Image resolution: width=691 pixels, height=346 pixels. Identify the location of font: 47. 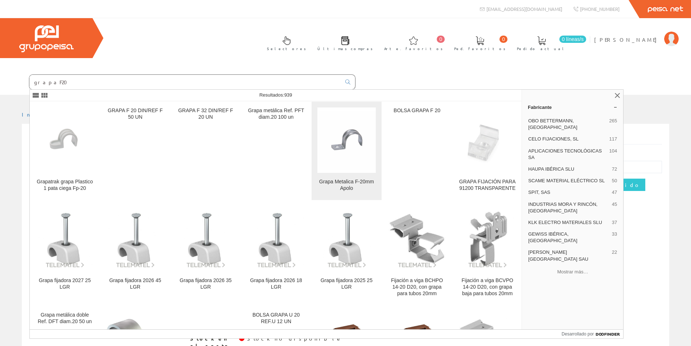
(615, 192).